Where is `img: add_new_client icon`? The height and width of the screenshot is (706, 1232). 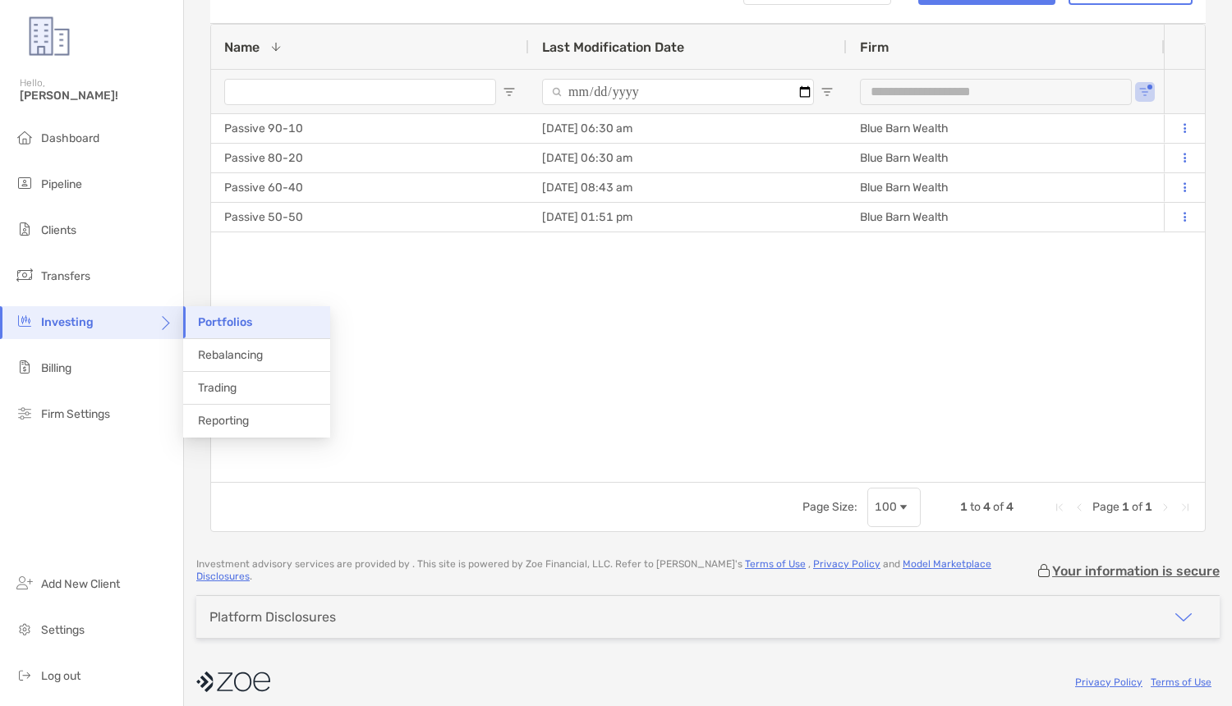 img: add_new_client icon is located at coordinates (25, 583).